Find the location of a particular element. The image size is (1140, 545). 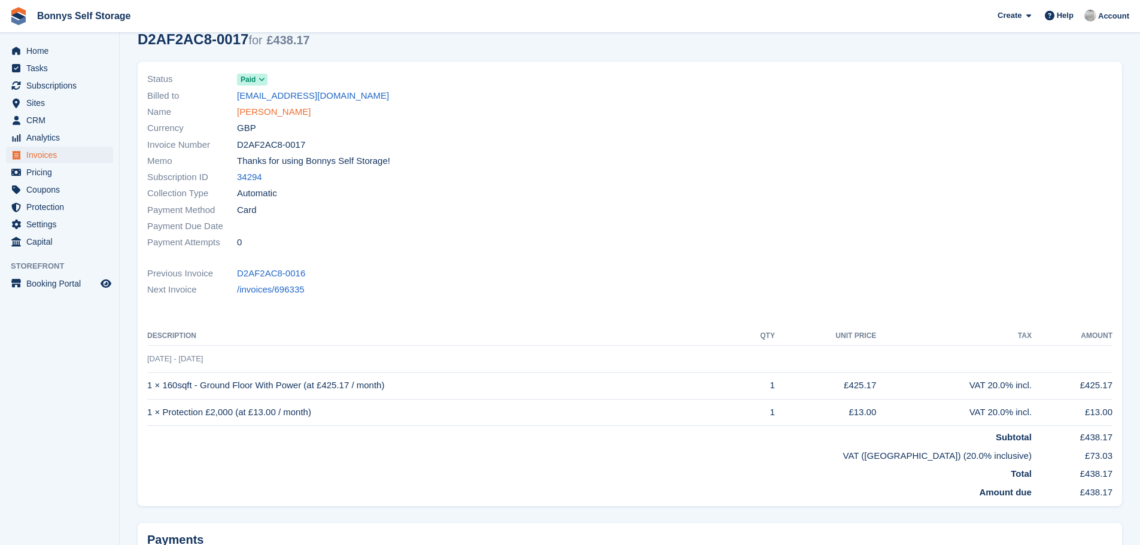

a: D2AF2AC8-0016 is located at coordinates (271, 274).